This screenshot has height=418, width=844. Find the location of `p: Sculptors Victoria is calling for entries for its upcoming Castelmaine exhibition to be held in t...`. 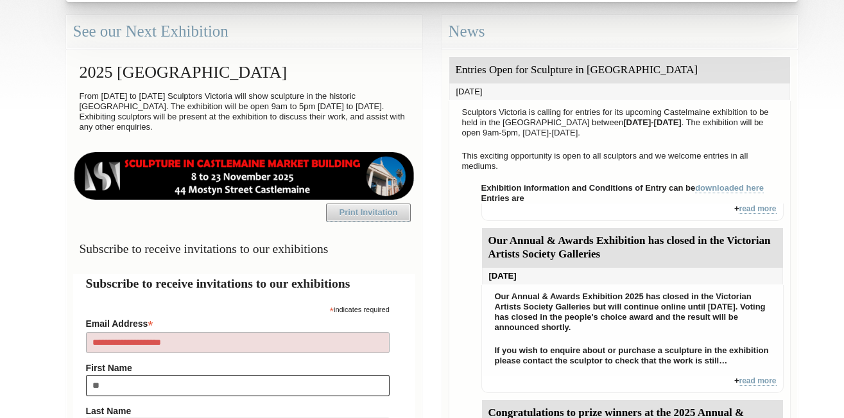

p: Sculptors Victoria is calling for entries for its upcoming Castelmaine exhibition to be held in t... is located at coordinates (619, 123).